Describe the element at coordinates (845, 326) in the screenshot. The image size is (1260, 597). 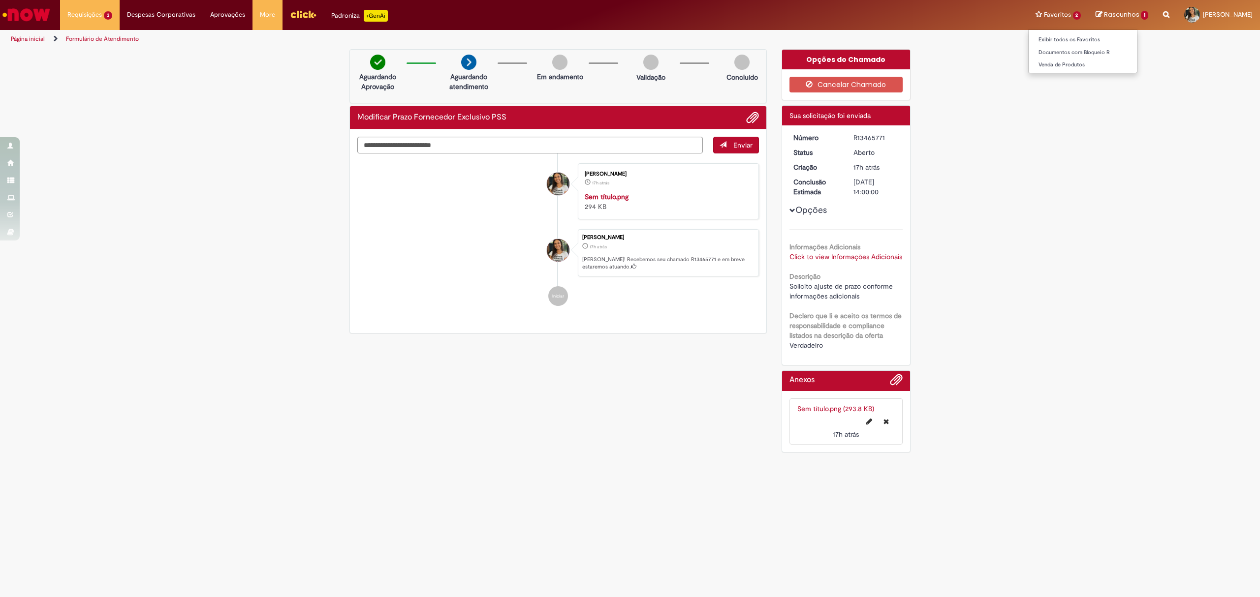
I see `b: Declaro que li e aceito os termos de responsabilidade e compliance listados na descrição da oferta` at that location.